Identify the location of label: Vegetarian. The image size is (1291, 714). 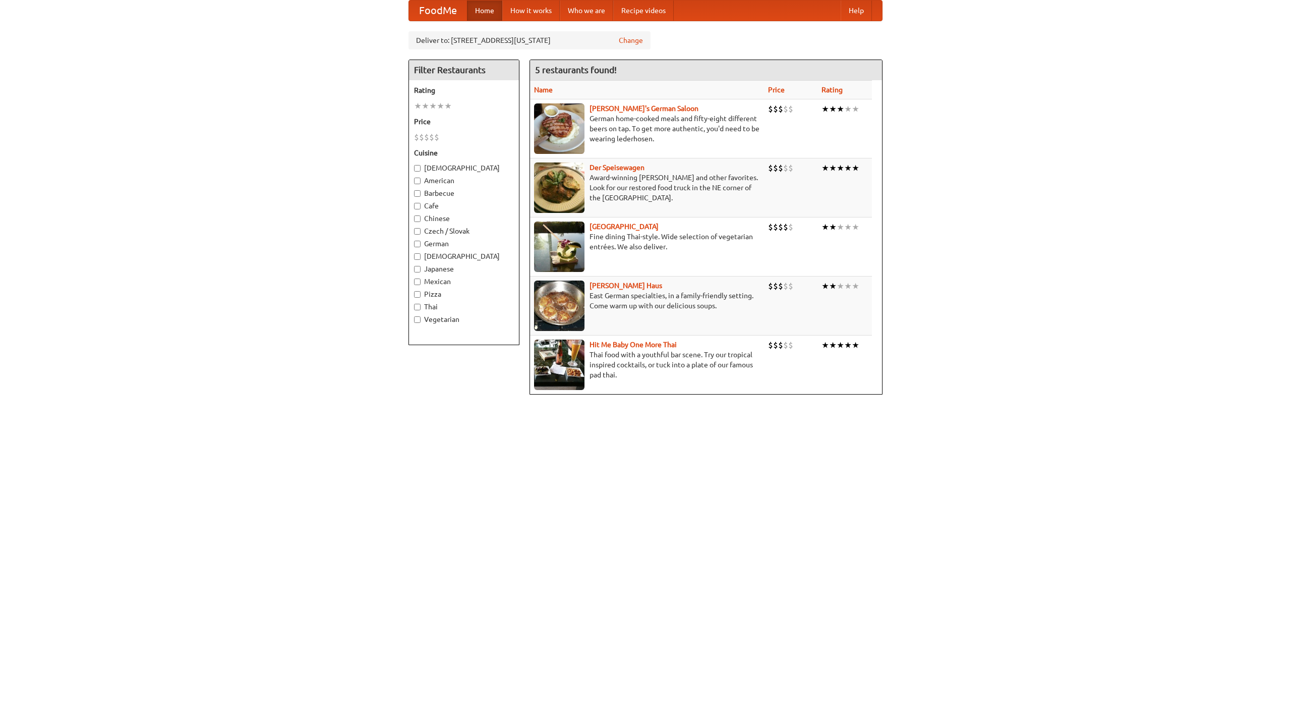
(464, 319).